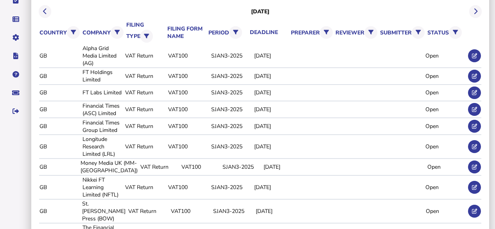 This screenshot has width=495, height=229. I want to click on th: country, so click(59, 32).